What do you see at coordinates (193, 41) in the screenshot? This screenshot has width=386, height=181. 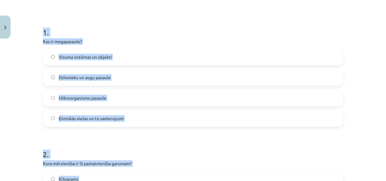 I see `p: Kas ir megapasaule?` at bounding box center [193, 41].